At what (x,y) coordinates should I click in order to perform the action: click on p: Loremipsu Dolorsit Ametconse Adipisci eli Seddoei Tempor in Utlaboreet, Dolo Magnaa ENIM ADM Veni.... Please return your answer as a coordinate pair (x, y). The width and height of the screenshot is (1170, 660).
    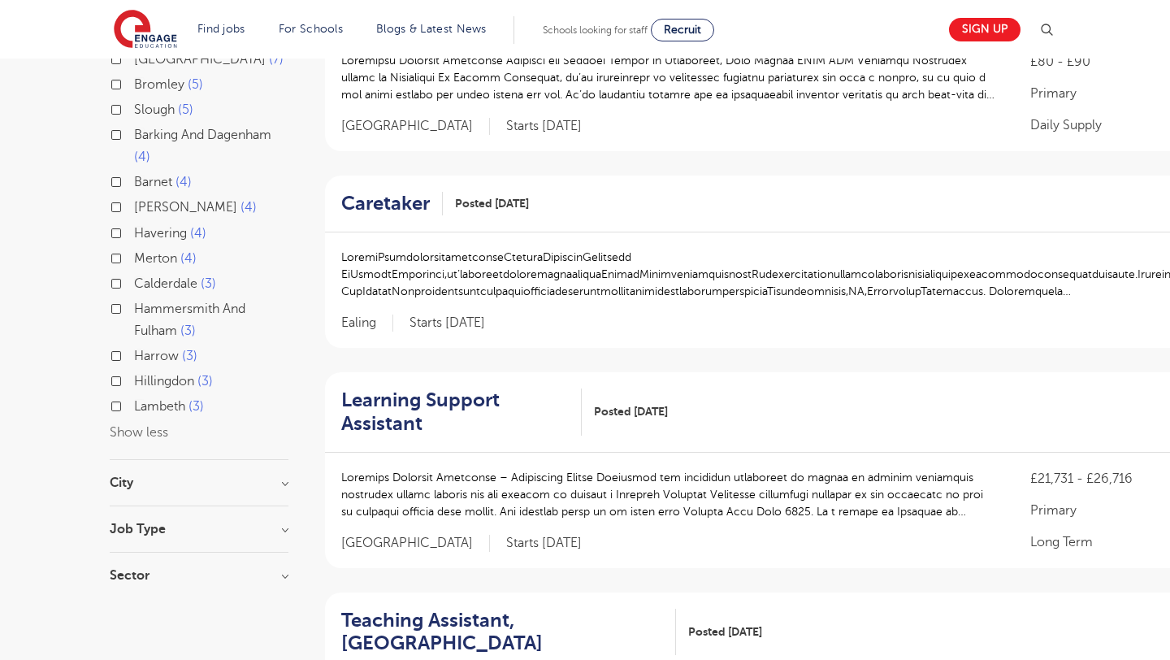
    Looking at the image, I should click on (669, 77).